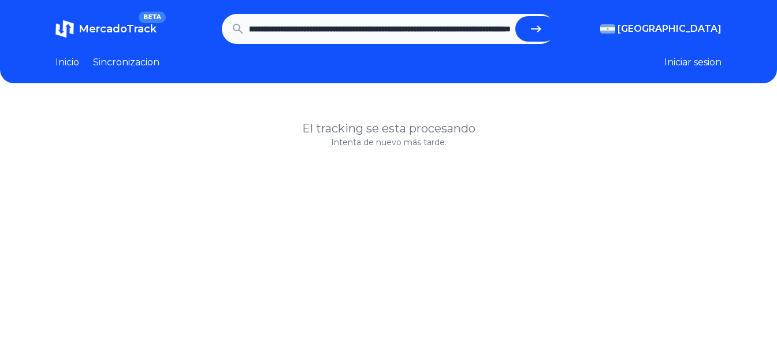  Describe the element at coordinates (388, 142) in the screenshot. I see `p: Intenta de nuevo más tarde.` at that location.